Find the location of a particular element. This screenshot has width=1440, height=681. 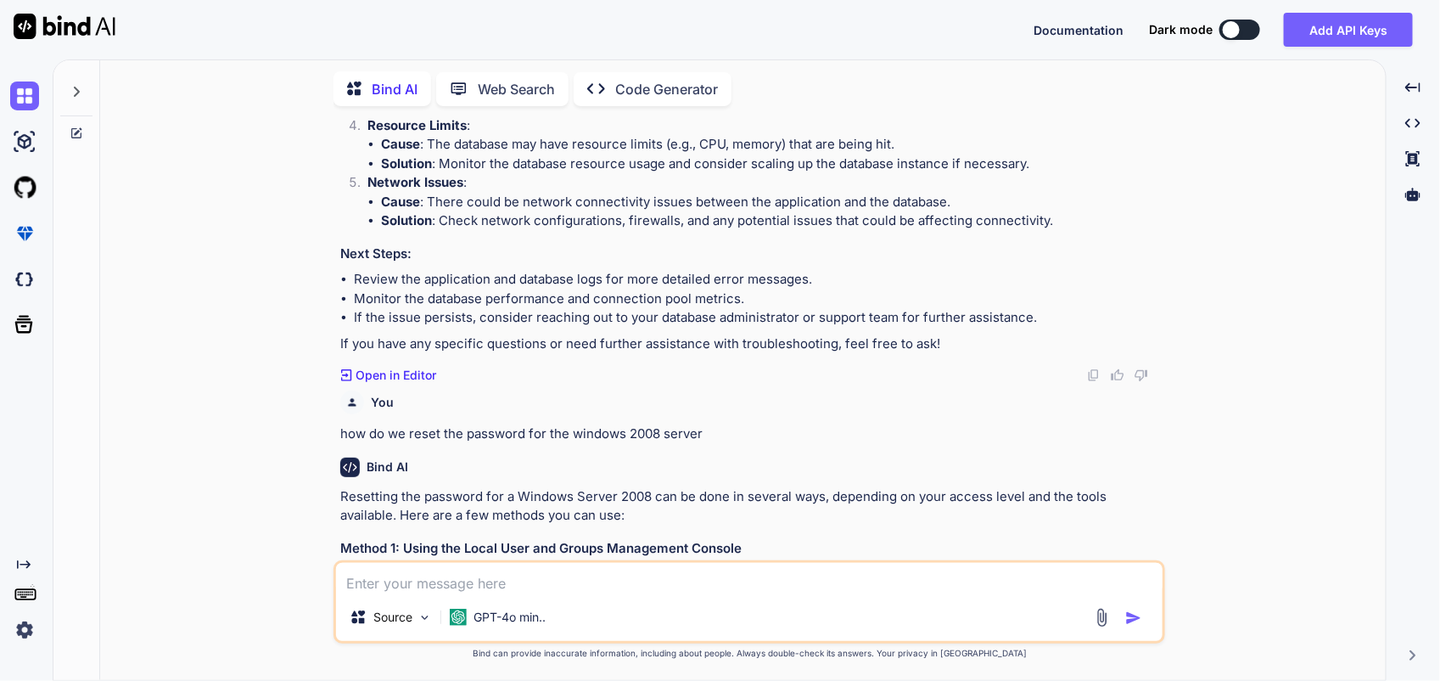

img: chat is located at coordinates (25, 96).